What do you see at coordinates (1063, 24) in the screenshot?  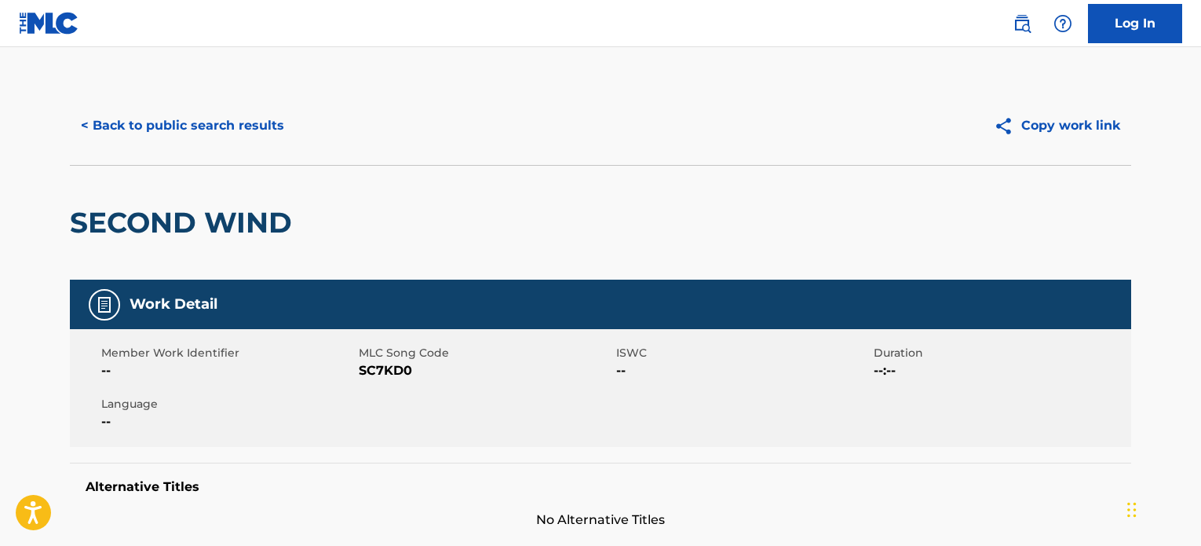 I see `div: Help` at bounding box center [1063, 24].